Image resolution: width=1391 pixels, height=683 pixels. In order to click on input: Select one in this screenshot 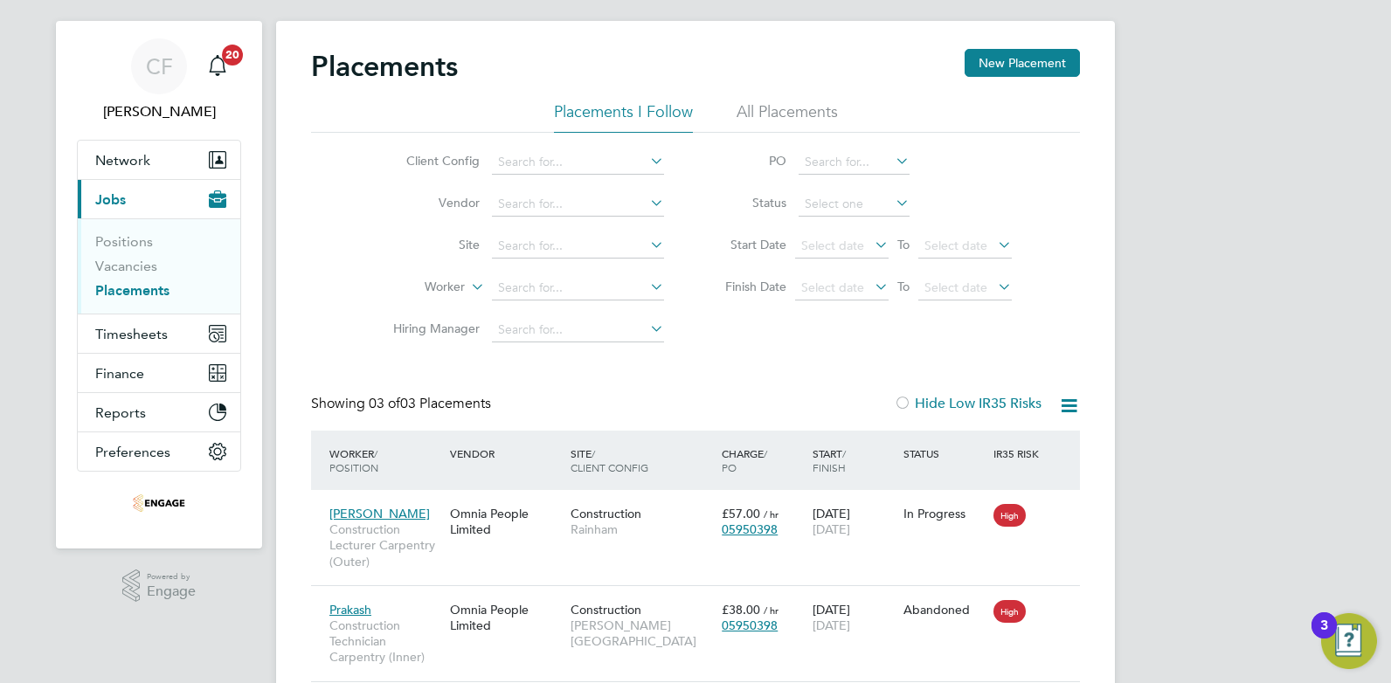, I will do `click(853, 204)`.